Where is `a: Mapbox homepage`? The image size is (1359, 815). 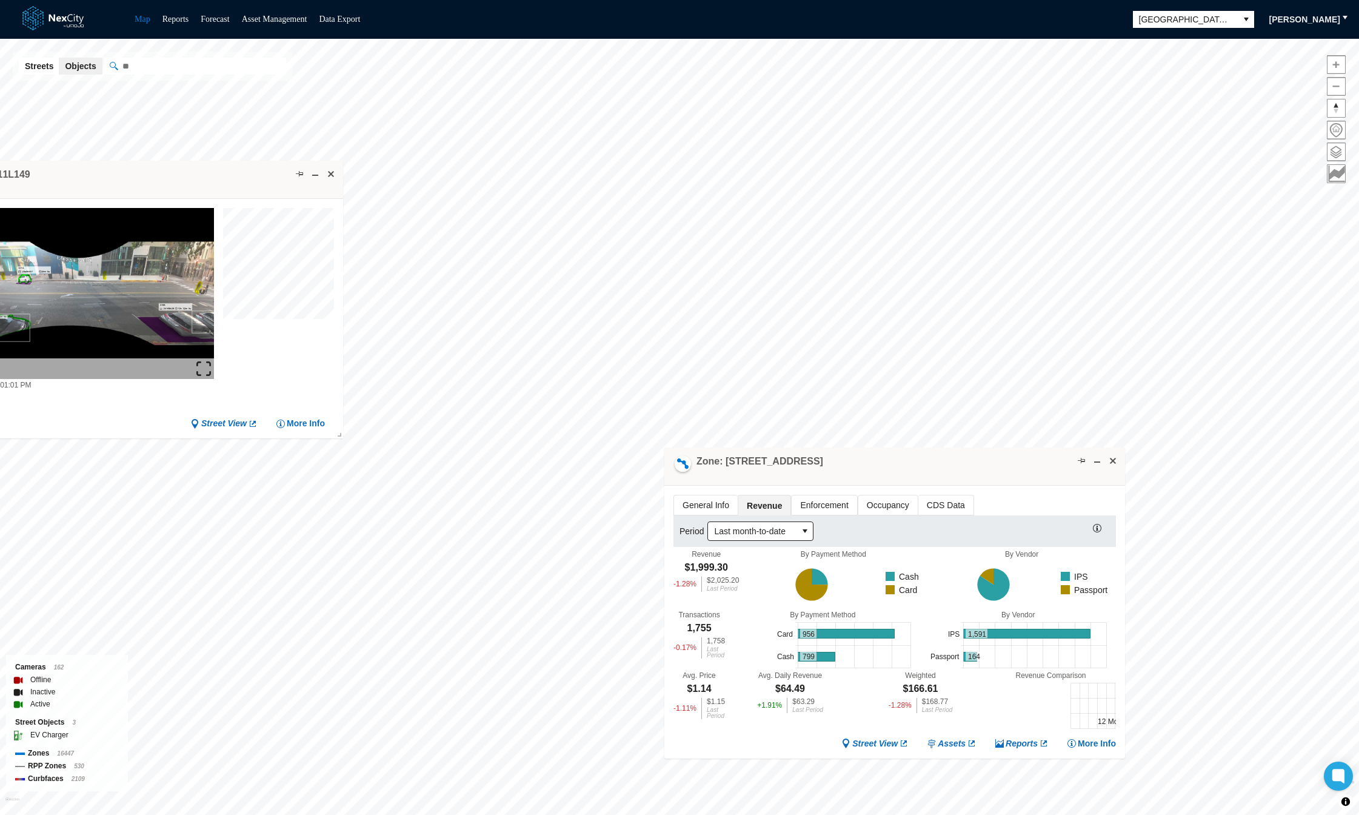 a: Mapbox homepage is located at coordinates (12, 804).